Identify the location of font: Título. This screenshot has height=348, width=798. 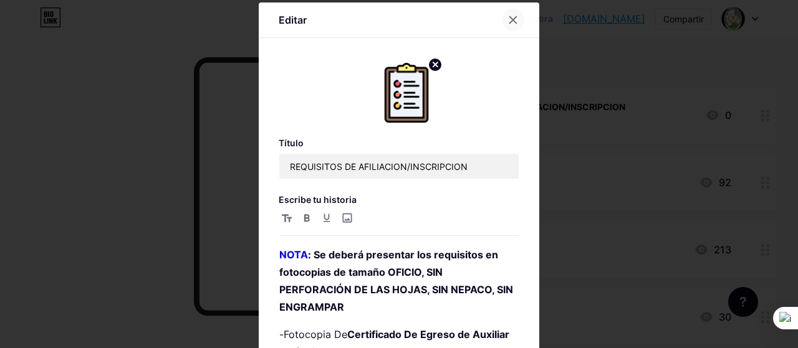
(291, 143).